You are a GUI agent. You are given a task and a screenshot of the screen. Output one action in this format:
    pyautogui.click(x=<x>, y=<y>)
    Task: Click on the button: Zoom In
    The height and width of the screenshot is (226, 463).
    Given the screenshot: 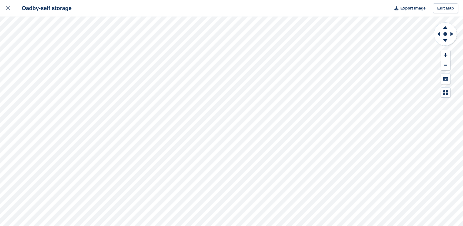 What is the action you would take?
    pyautogui.click(x=445, y=55)
    